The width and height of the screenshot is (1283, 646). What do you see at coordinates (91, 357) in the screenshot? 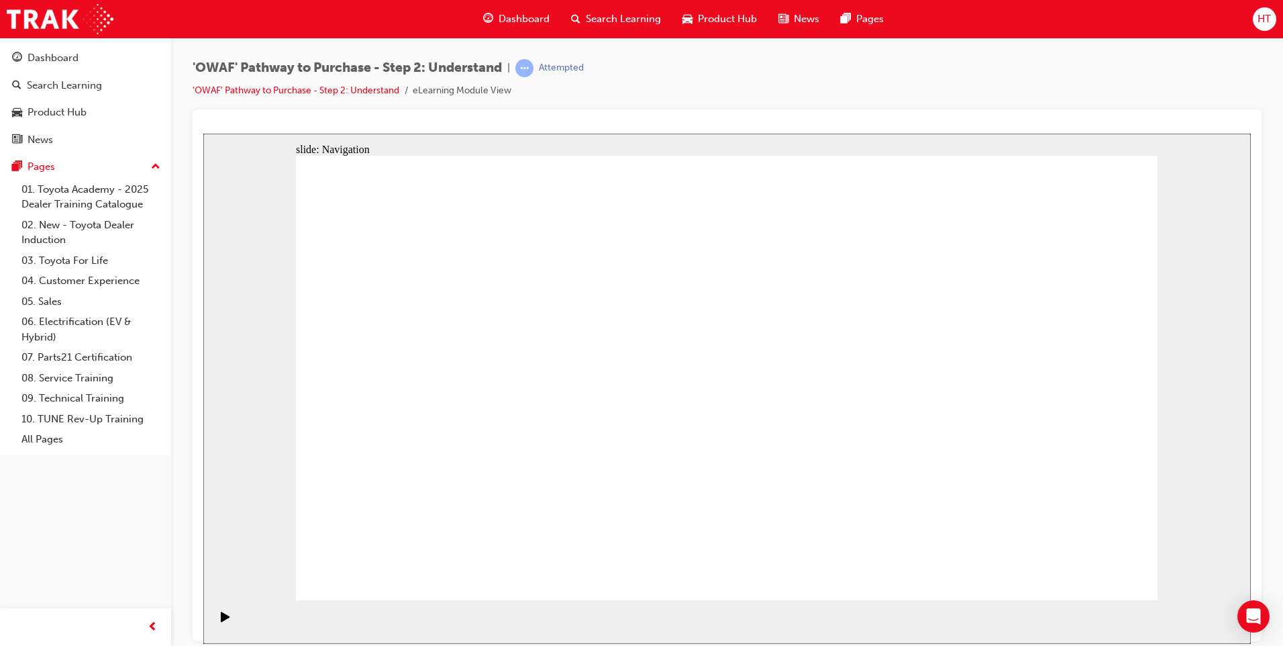
I see `a: 07. Parts21 Certification` at bounding box center [91, 357].